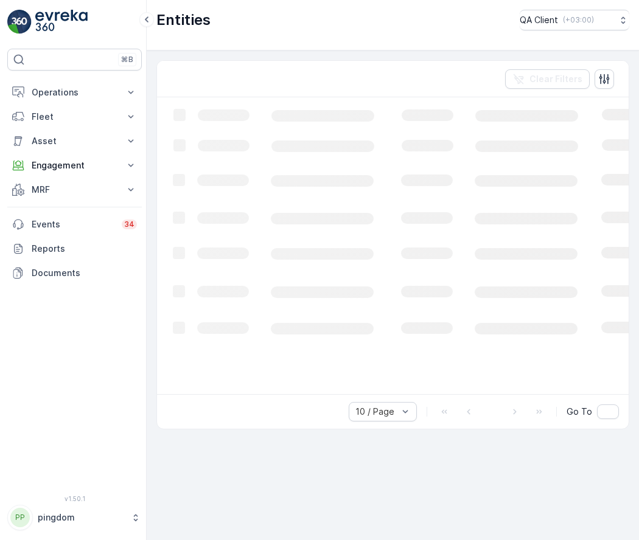 The width and height of the screenshot is (639, 540). I want to click on p: Reports, so click(84, 249).